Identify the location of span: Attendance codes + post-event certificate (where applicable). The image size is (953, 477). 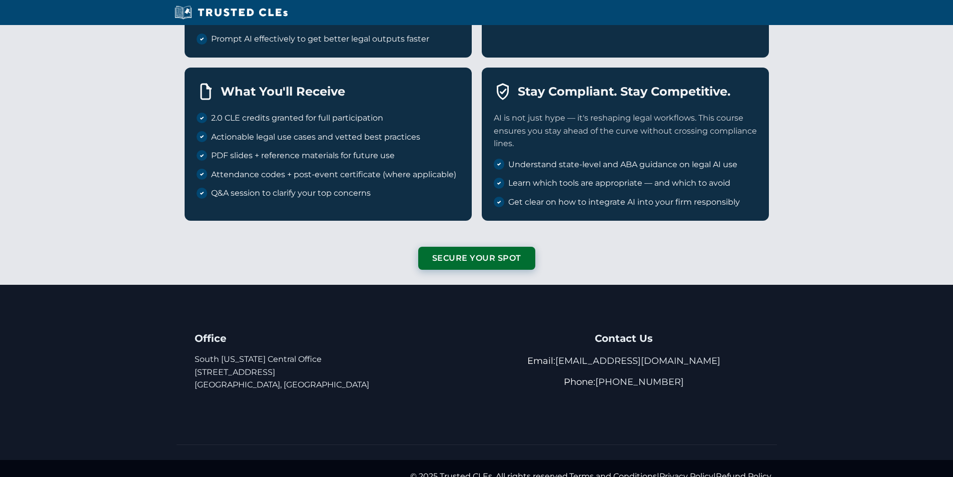
(334, 175).